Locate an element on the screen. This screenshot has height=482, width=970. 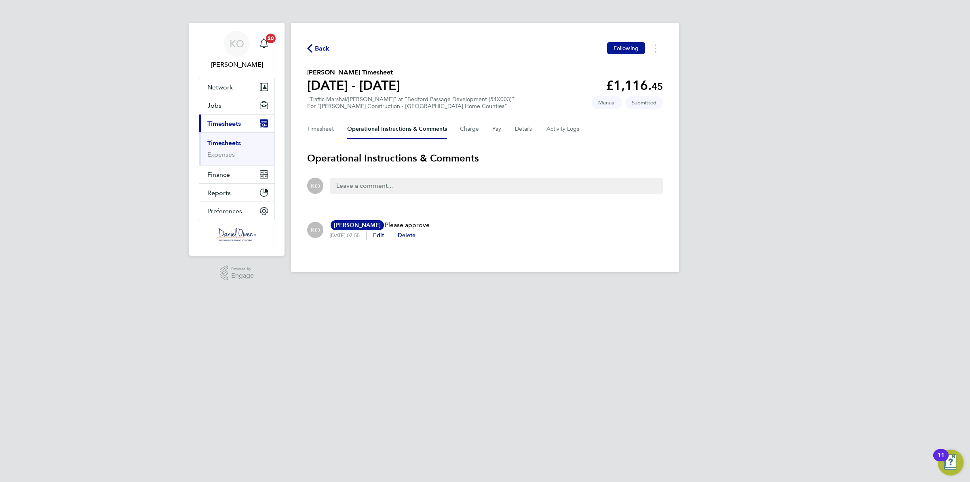
app-decimal: £1,116. is located at coordinates (634, 85).